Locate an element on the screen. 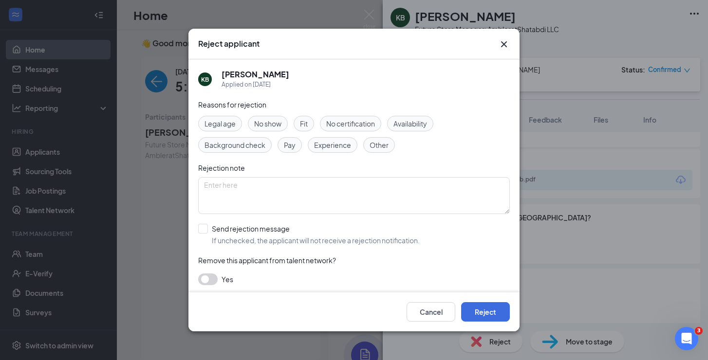 The width and height of the screenshot is (708, 360). span: Yes is located at coordinates (227, 280).